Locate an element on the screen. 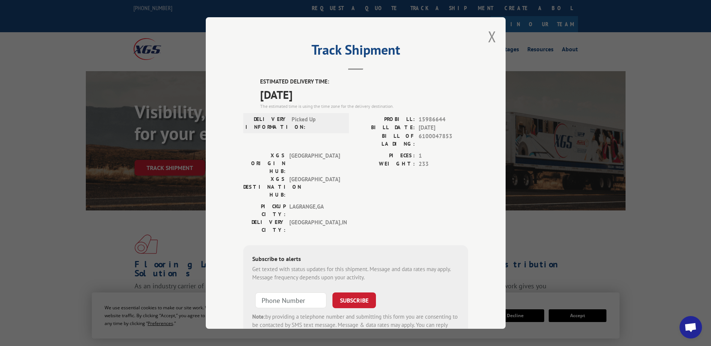 The height and width of the screenshot is (346, 711). label: XGS DESTINATION HUB: is located at coordinates (264, 187).